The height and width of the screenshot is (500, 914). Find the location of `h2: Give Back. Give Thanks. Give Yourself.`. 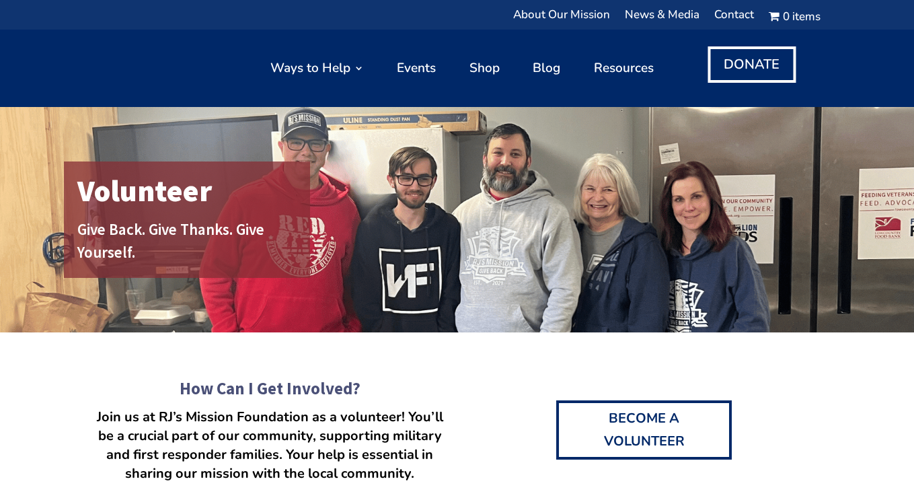

h2: Give Back. Give Thanks. Give Yourself. is located at coordinates (190, 244).